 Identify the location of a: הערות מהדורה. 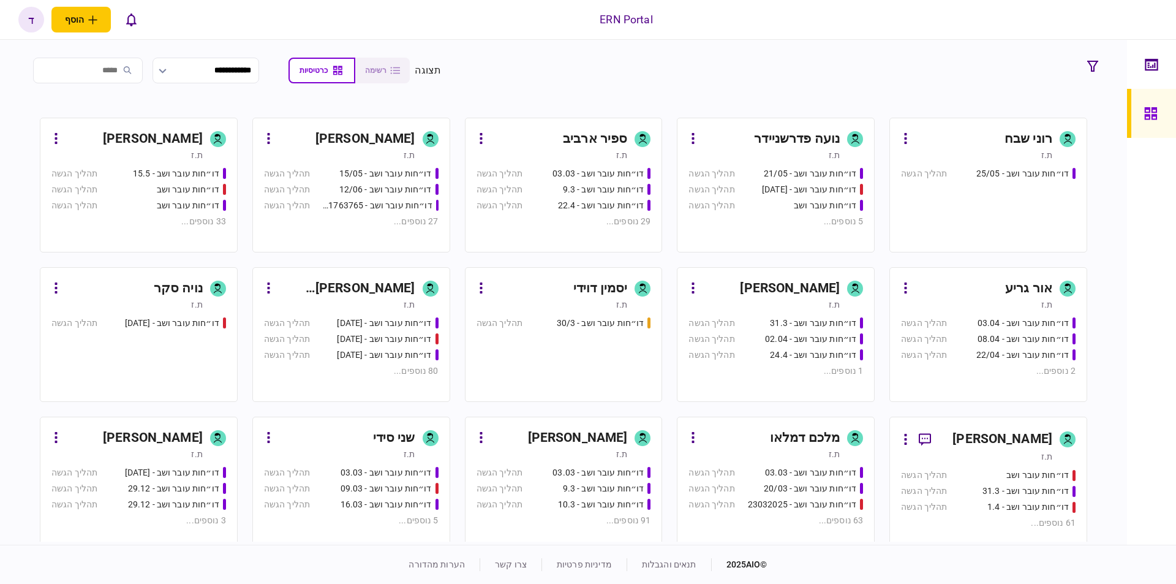
(437, 564).